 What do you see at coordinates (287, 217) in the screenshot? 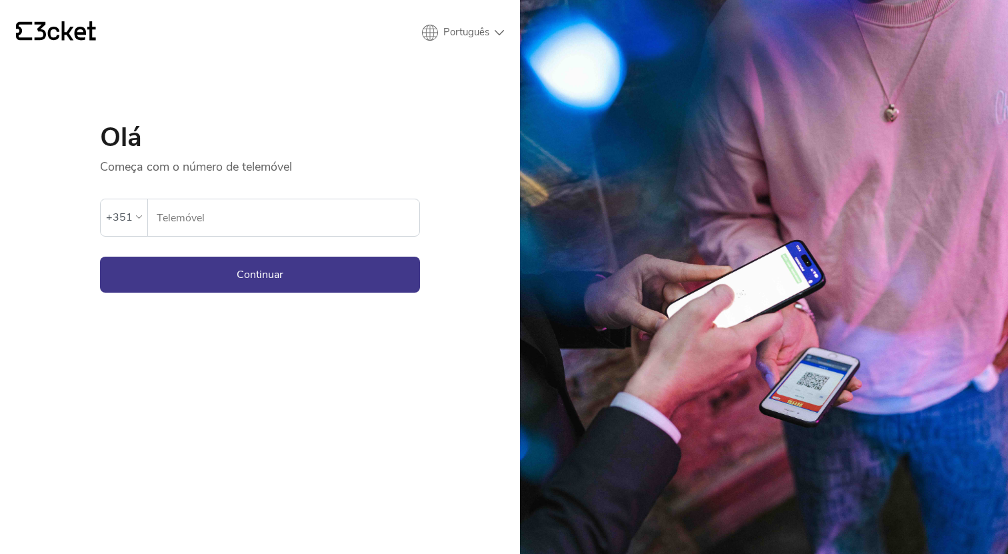
I see `input: Telemóvel` at bounding box center [287, 217].